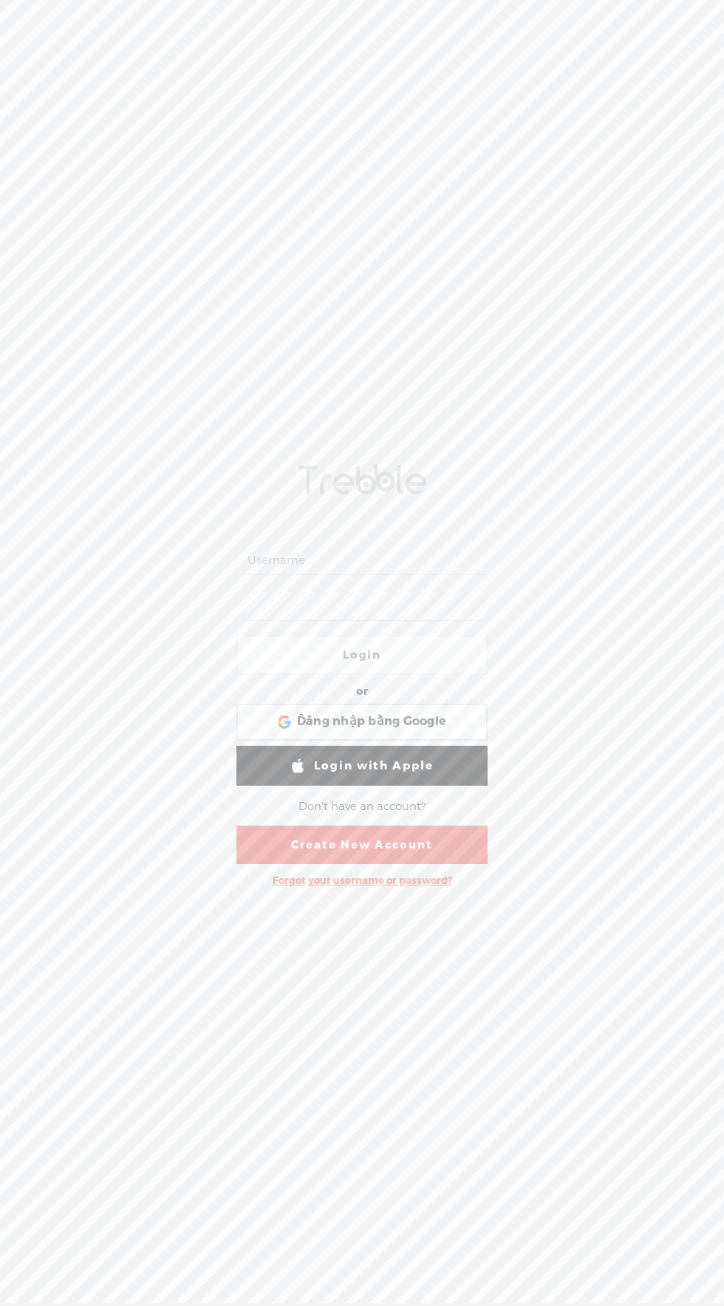 This screenshot has height=1306, width=724. Describe the element at coordinates (362, 845) in the screenshot. I see `a: Create New Account` at that location.